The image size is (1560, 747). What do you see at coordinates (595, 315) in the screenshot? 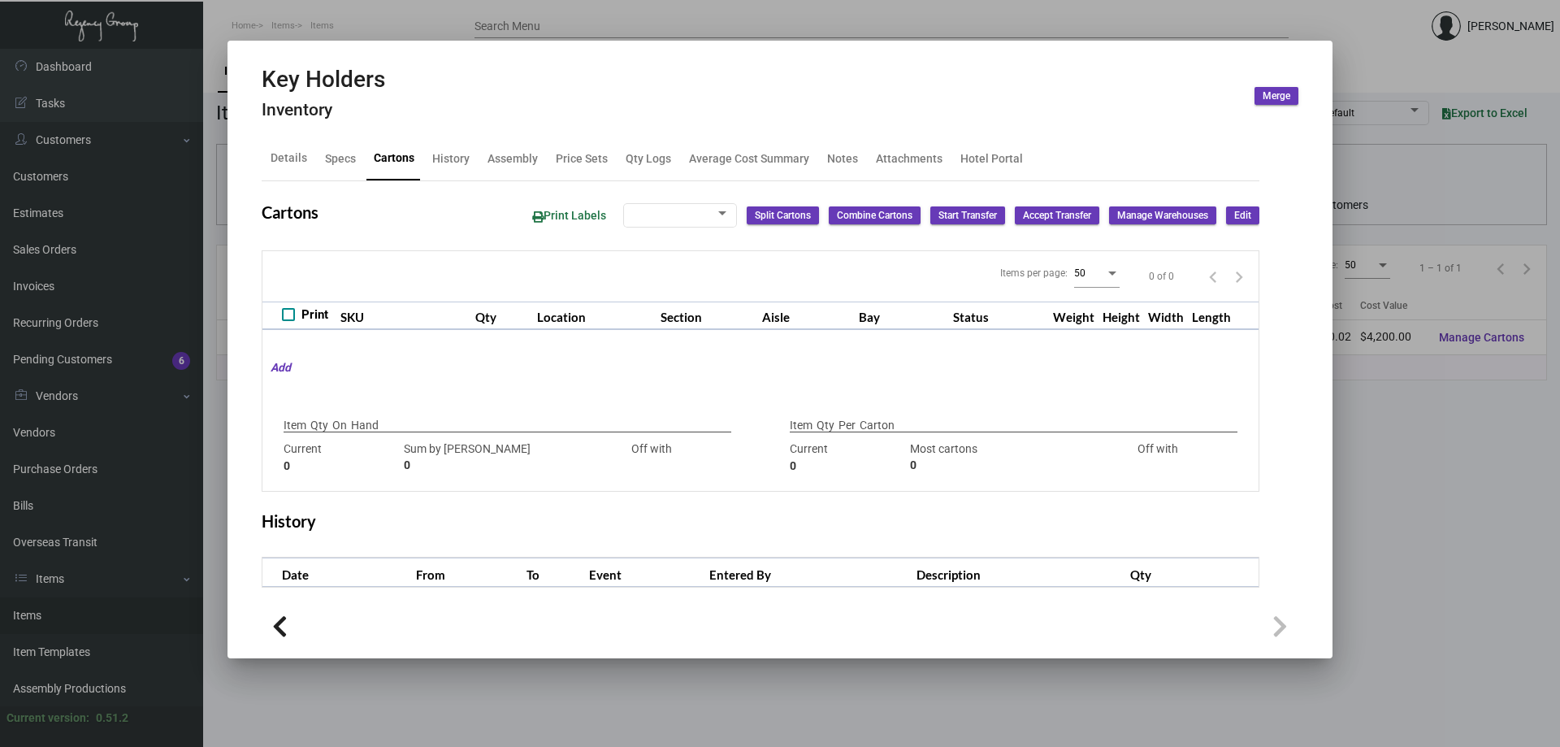
I see `th: Location` at bounding box center [595, 315].